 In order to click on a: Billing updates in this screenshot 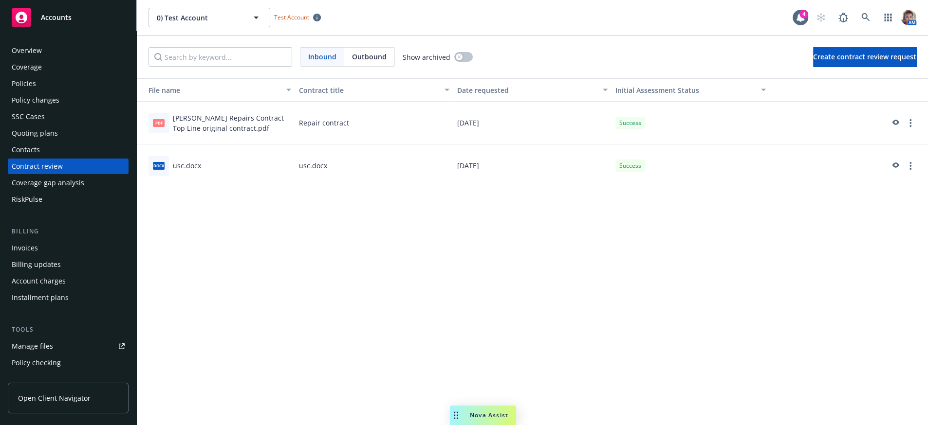, I will do `click(68, 265)`.